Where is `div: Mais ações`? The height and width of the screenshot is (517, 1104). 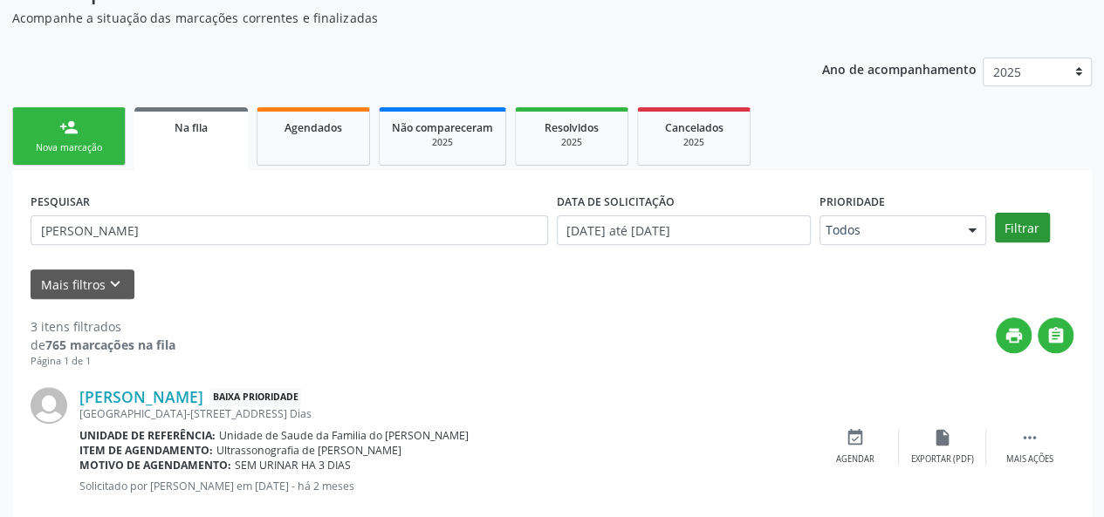
div: Mais ações is located at coordinates (1030, 460).